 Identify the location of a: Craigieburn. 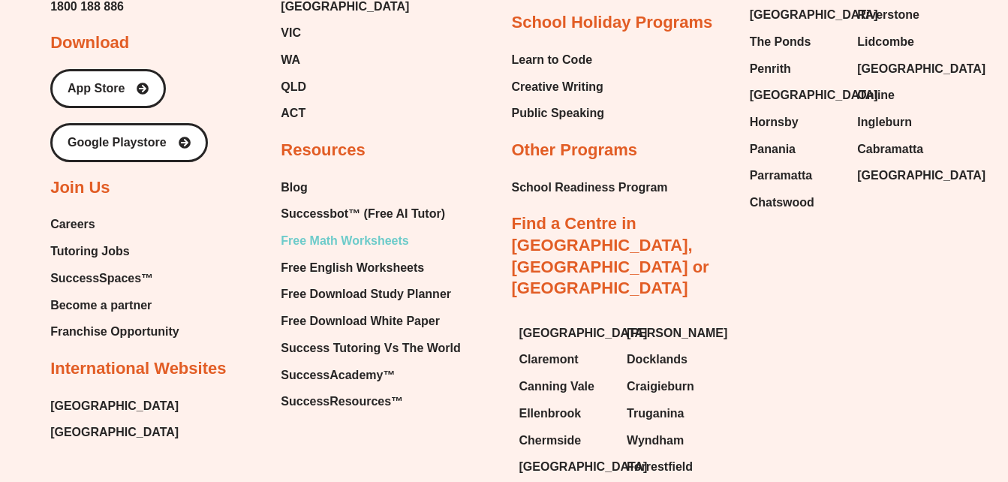
(673, 387).